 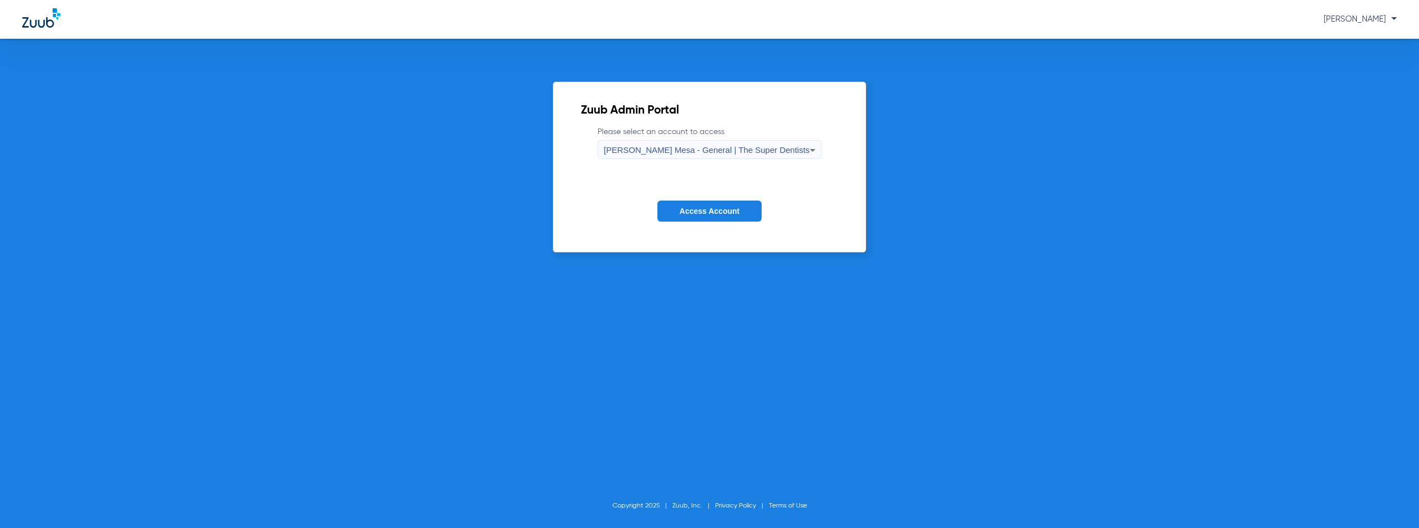 I want to click on h2: Zuub Admin Portal, so click(x=709, y=111).